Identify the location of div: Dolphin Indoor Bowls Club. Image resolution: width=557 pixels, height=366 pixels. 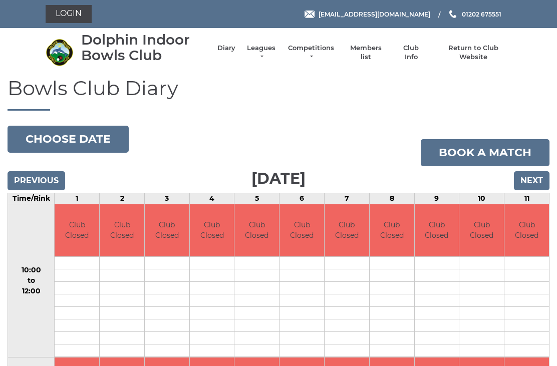
(144, 48).